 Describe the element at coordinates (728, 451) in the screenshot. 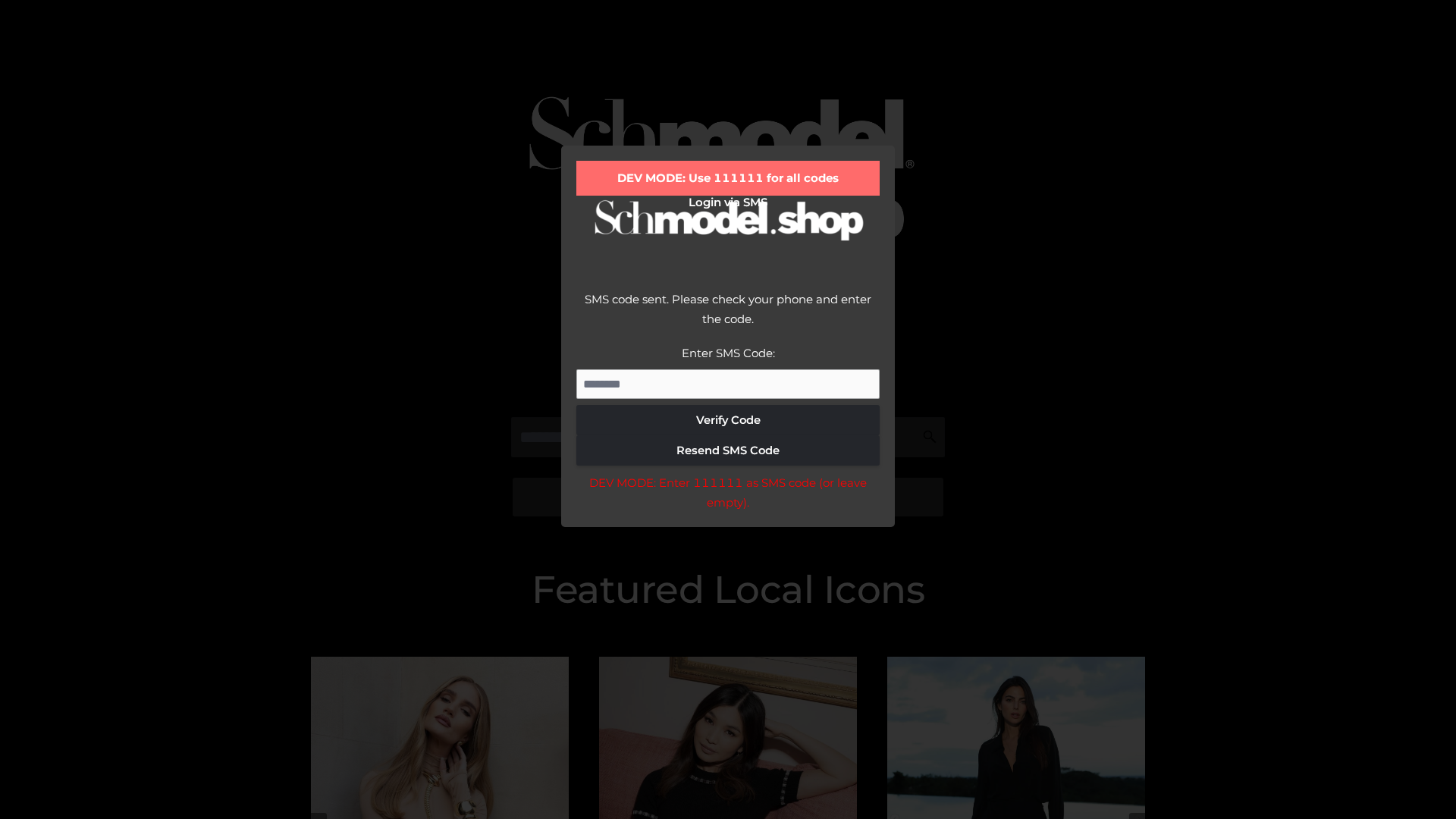

I see `button: Resend SMS Code` at that location.